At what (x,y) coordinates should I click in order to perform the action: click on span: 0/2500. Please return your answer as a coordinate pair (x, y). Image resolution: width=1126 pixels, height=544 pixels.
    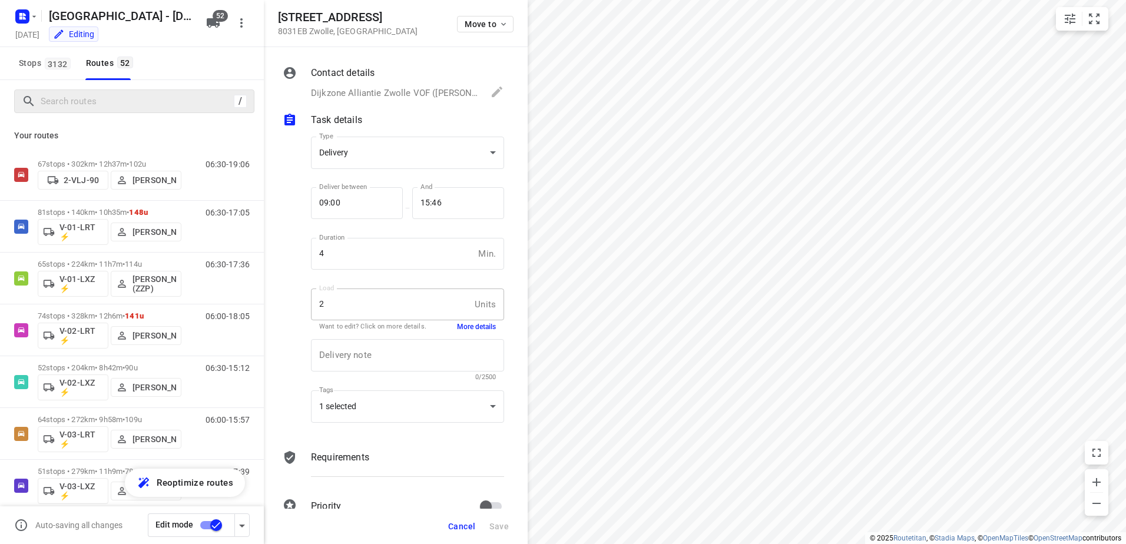
    Looking at the image, I should click on (485, 377).